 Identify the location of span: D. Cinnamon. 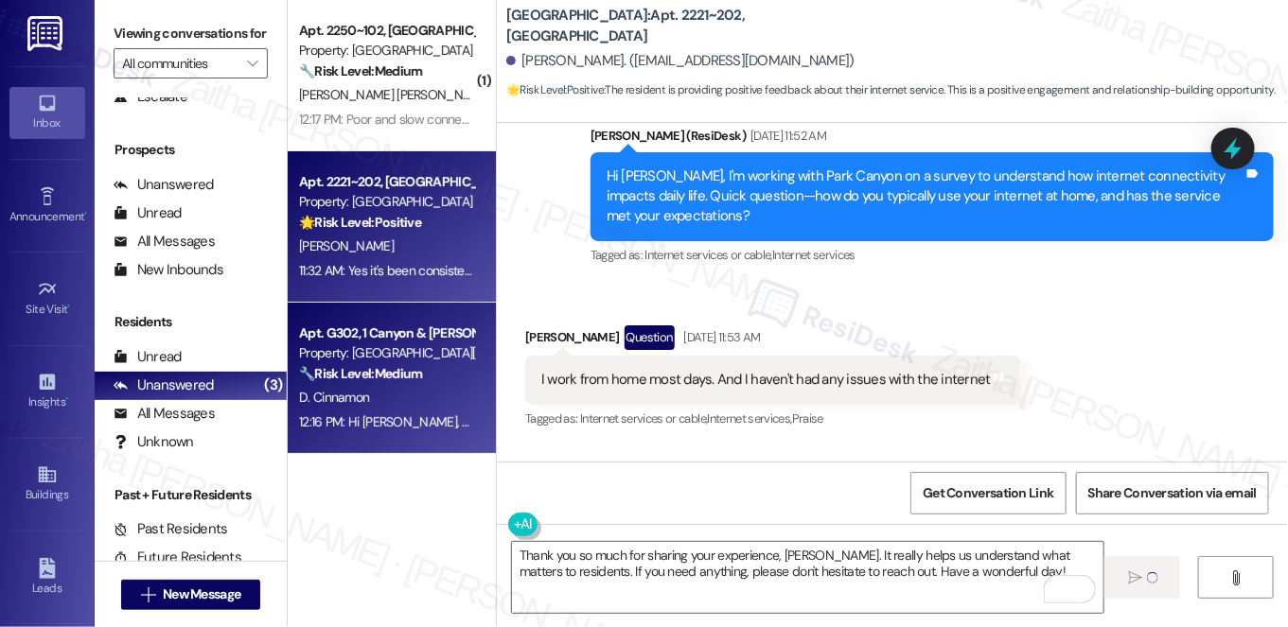
(334, 397).